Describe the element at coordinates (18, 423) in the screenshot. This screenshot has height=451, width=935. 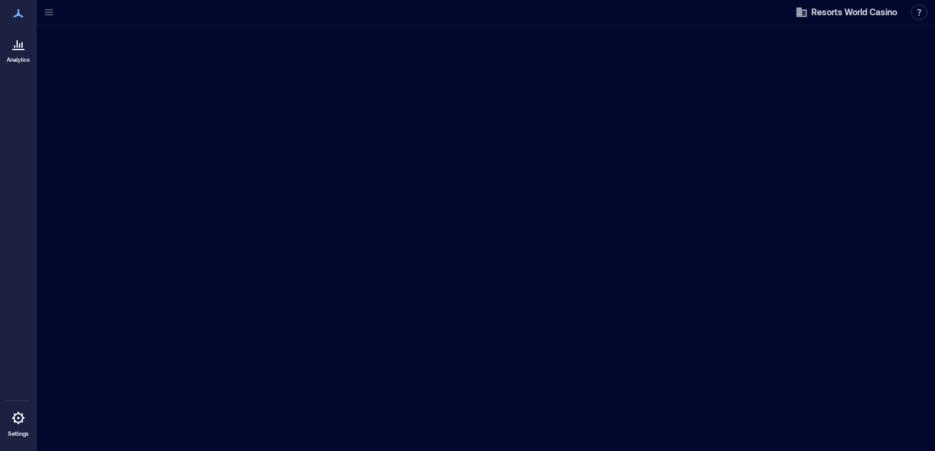
I see `a: Settings` at that location.